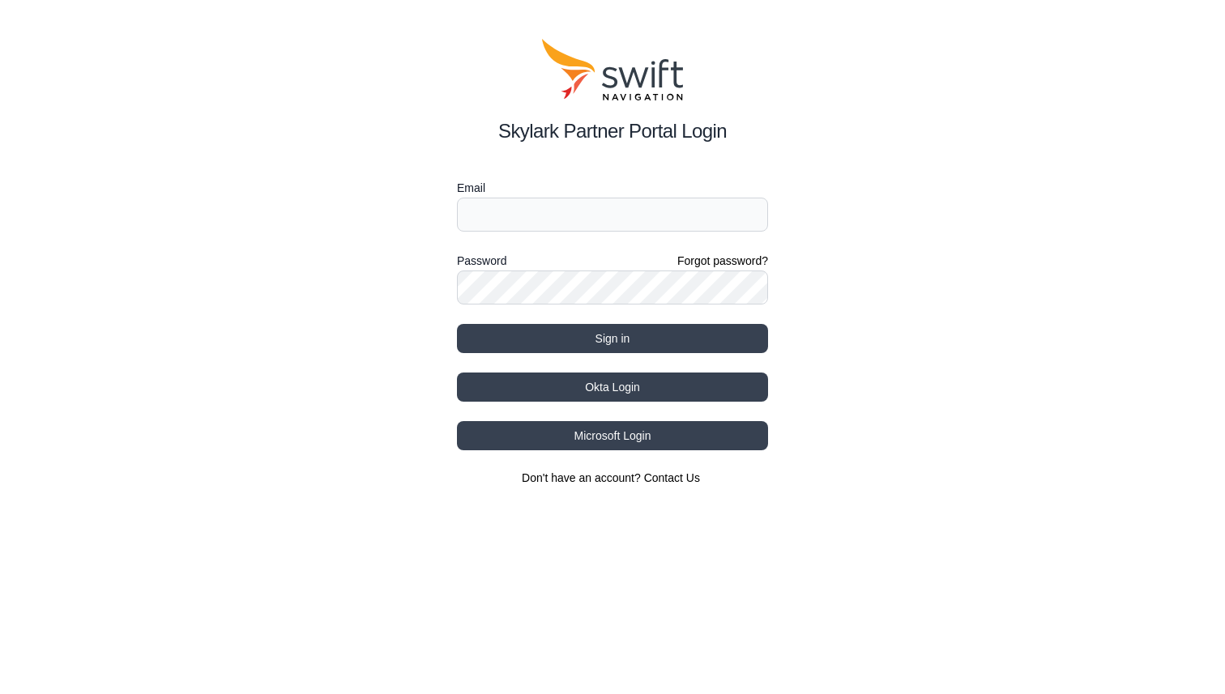 Image resolution: width=1225 pixels, height=694 pixels. I want to click on label: Email, so click(612, 188).